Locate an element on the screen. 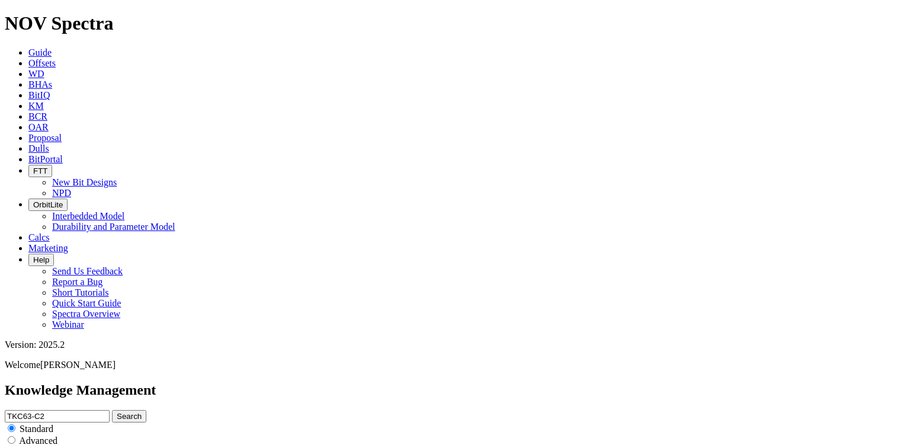 The height and width of the screenshot is (448, 910). a: KM is located at coordinates (36, 106).